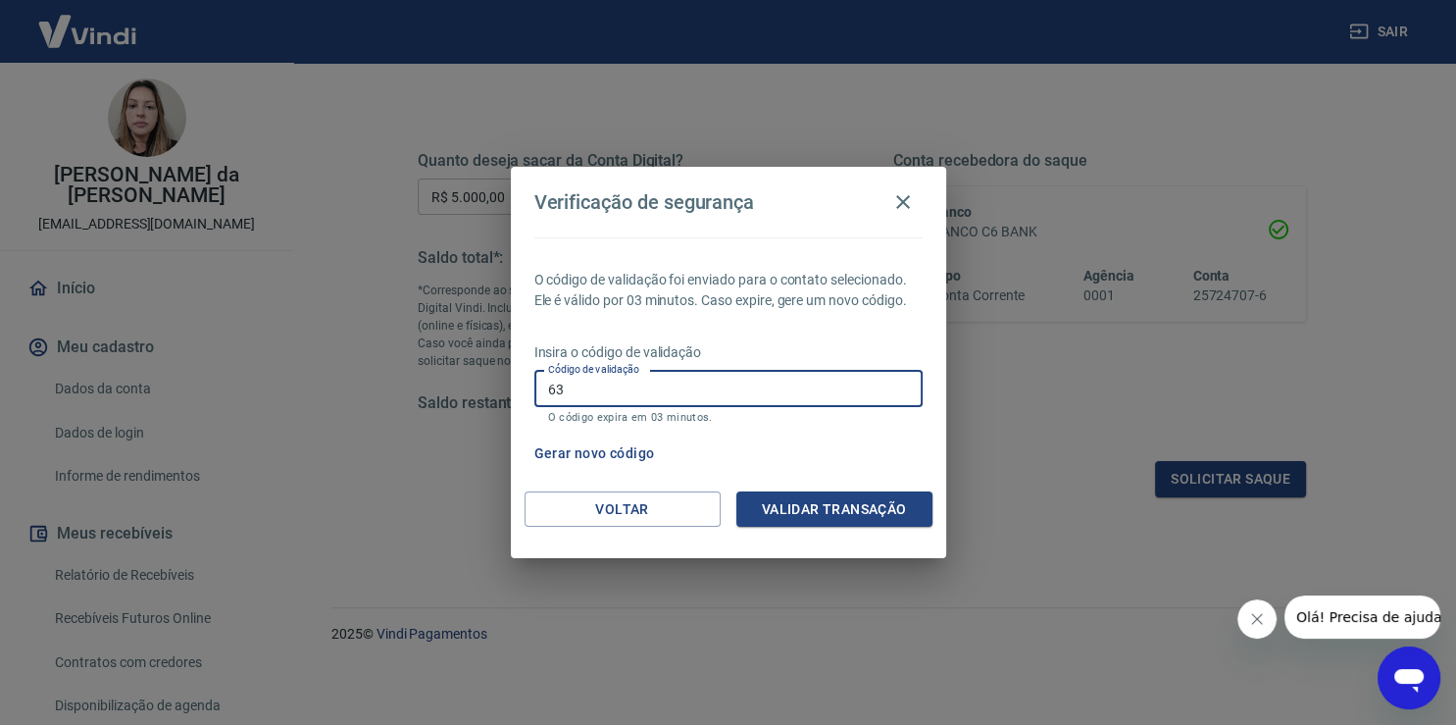 The width and height of the screenshot is (1456, 725). What do you see at coordinates (594, 453) in the screenshot?
I see `button: Gerar novo código` at bounding box center [594, 453].